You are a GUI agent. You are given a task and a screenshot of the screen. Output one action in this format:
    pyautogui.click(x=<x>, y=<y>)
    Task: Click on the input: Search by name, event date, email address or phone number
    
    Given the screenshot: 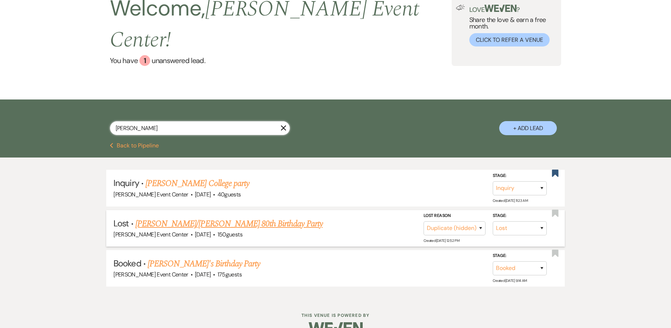 What is the action you would take?
    pyautogui.click(x=200, y=128)
    